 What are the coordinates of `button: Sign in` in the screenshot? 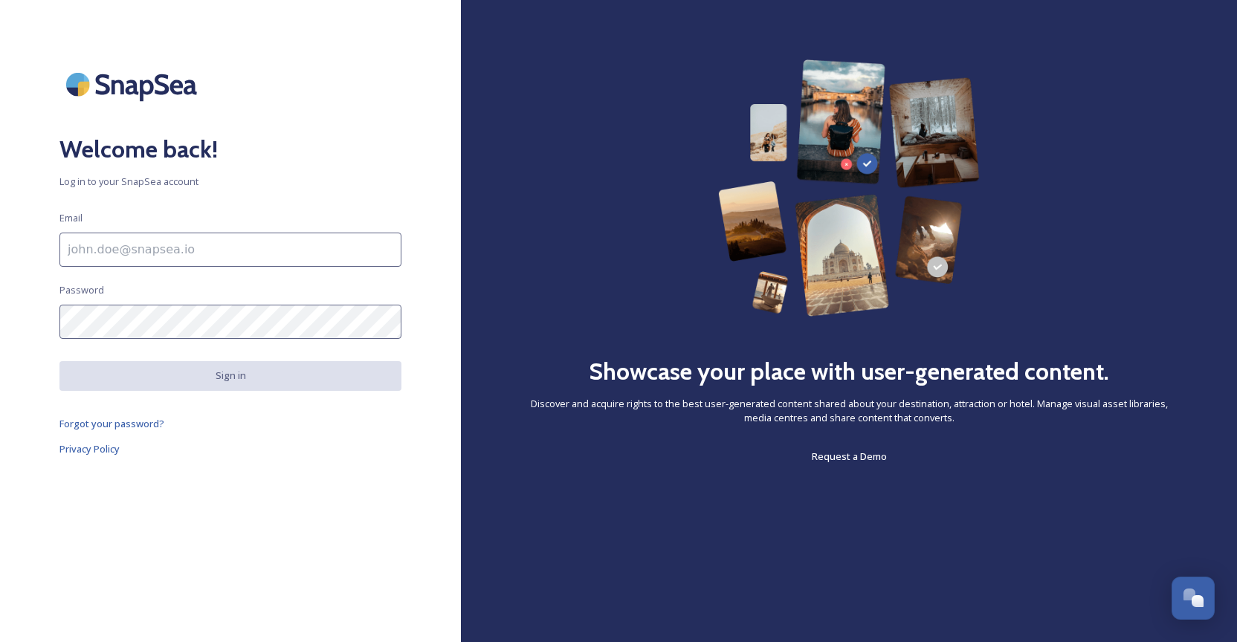 It's located at (230, 375).